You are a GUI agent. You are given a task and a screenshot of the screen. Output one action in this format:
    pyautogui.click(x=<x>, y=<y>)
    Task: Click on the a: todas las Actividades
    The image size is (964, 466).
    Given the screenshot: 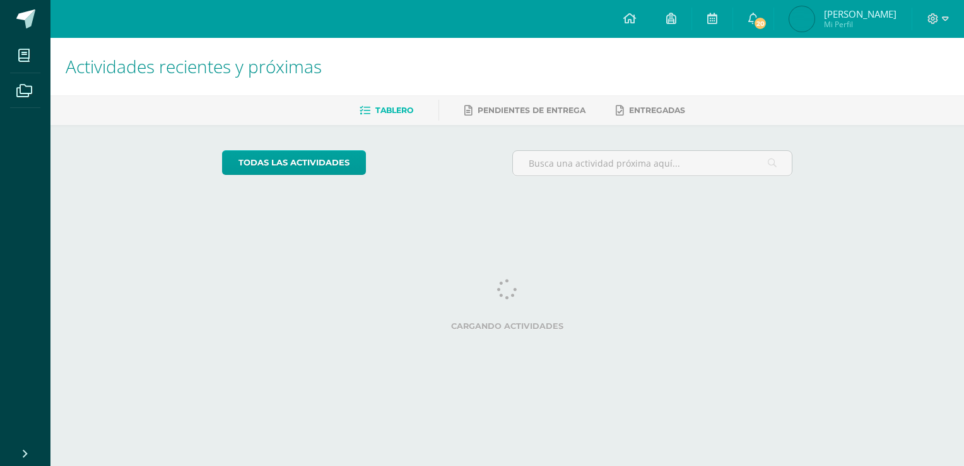 What is the action you would take?
    pyautogui.click(x=294, y=162)
    